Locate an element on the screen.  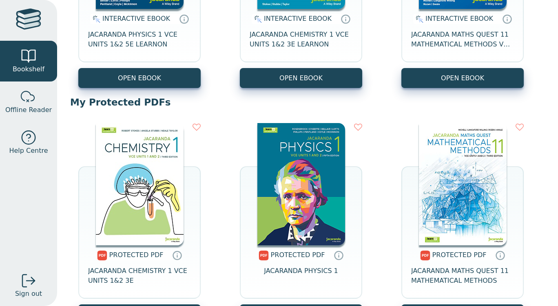
span: JACARANDA PHYSICS 1 VCE UNITS 1&2 5E LEARNON is located at coordinates (140, 40).